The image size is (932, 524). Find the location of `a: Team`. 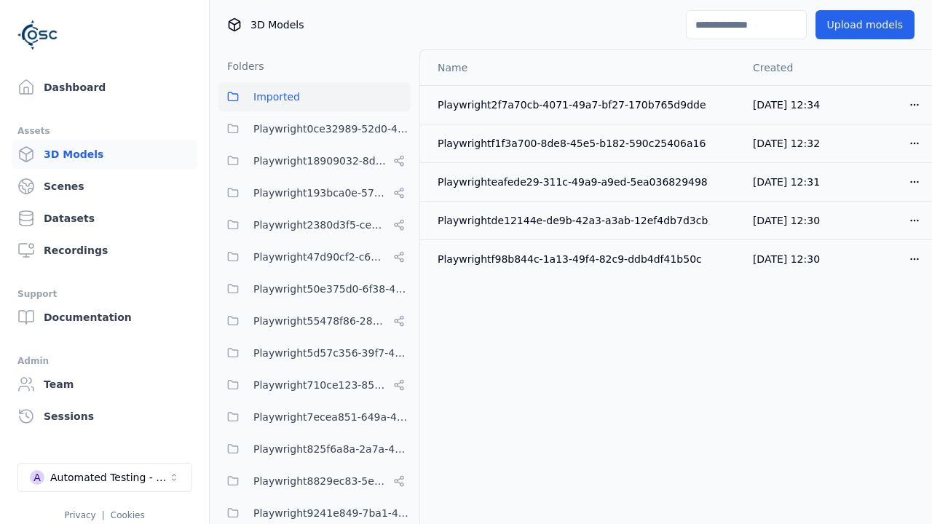

a: Team is located at coordinates (104, 384).